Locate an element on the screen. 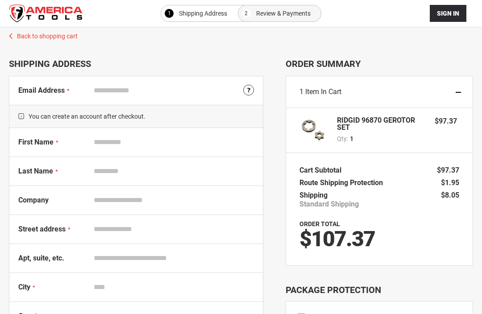 The image size is (482, 314). span: Shipping is located at coordinates (313, 195).